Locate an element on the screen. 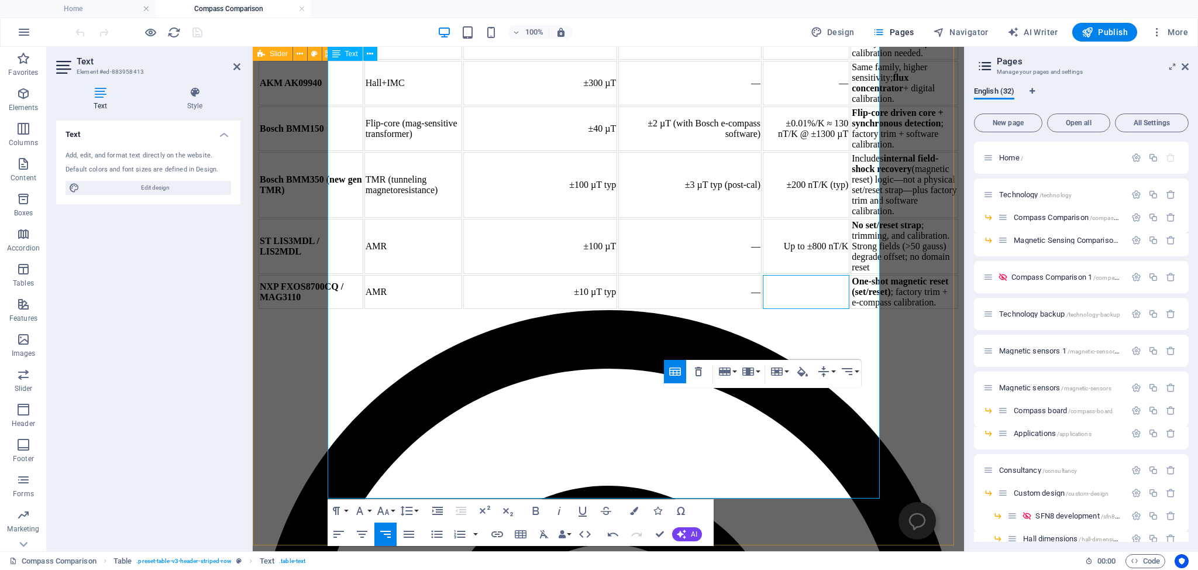  button: Usercentrics is located at coordinates (1181, 561).